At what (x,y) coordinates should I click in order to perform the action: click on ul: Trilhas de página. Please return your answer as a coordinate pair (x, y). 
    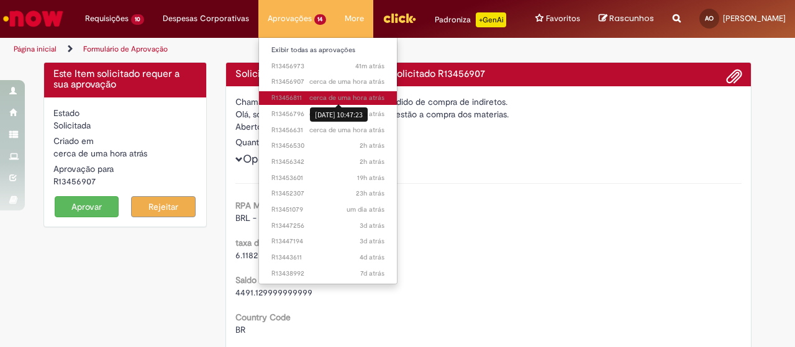
    Looking at the image, I should click on (265, 49).